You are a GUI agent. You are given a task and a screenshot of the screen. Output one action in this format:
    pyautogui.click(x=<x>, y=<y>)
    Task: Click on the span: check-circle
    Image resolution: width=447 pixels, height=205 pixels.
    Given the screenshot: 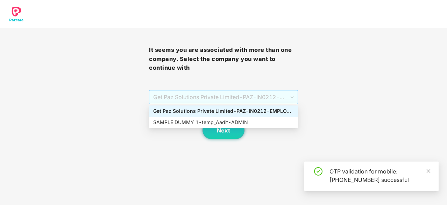 What is the action you would take?
    pyautogui.click(x=318, y=171)
    